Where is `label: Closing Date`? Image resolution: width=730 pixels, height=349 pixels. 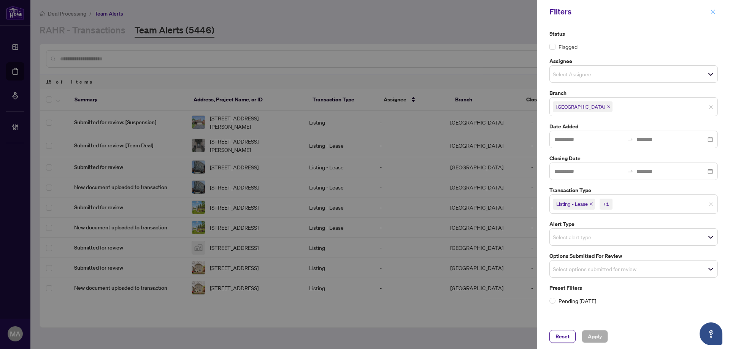 label: Closing Date is located at coordinates (634, 159).